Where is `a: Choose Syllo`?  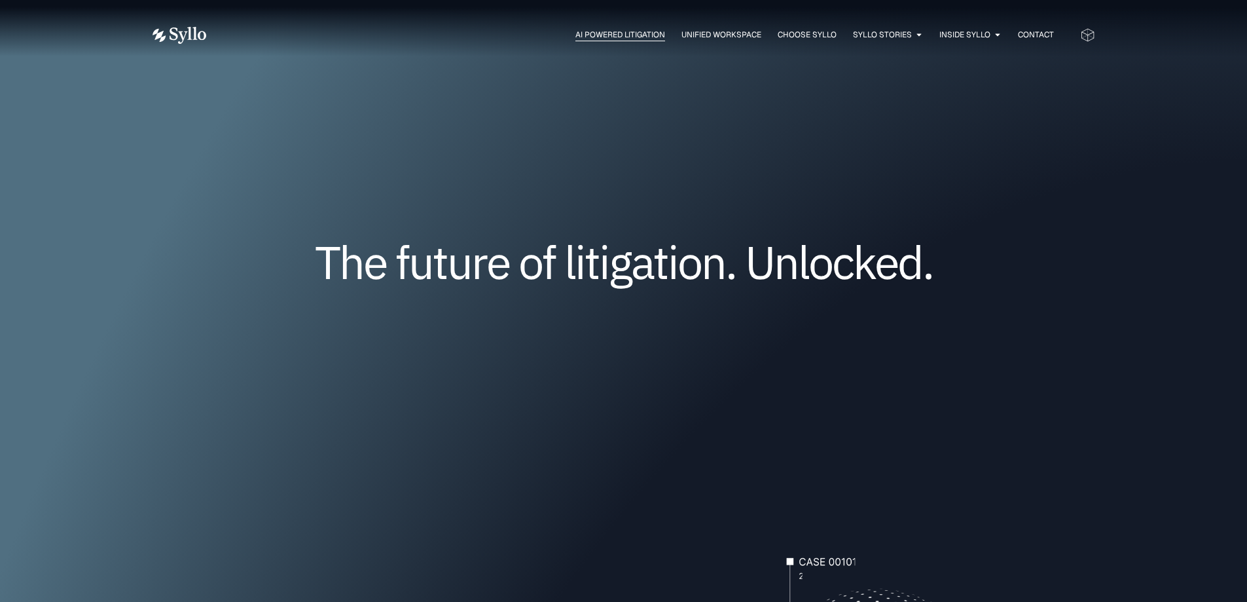 a: Choose Syllo is located at coordinates (807, 35).